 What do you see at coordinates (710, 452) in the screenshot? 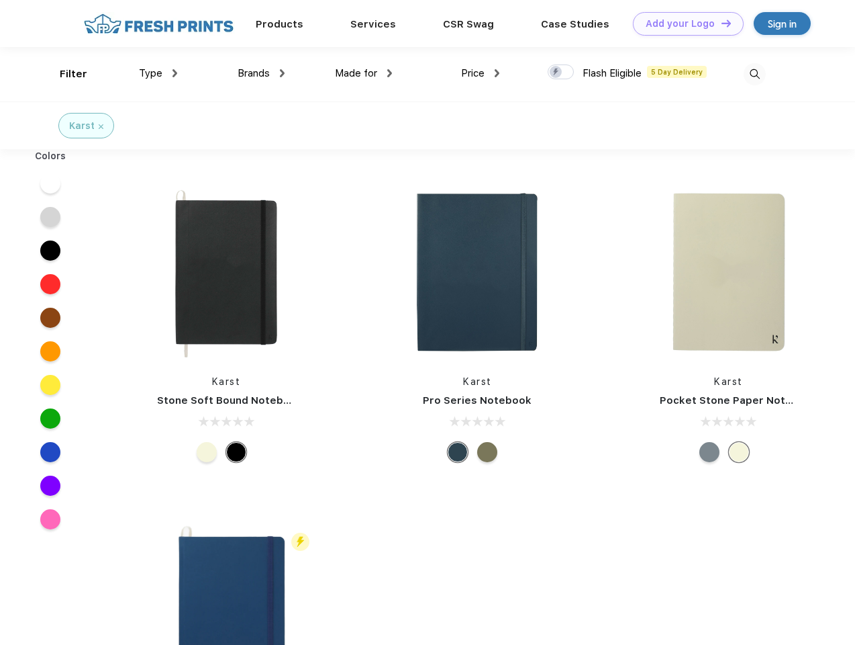
I see `div: Gray` at bounding box center [710, 452].